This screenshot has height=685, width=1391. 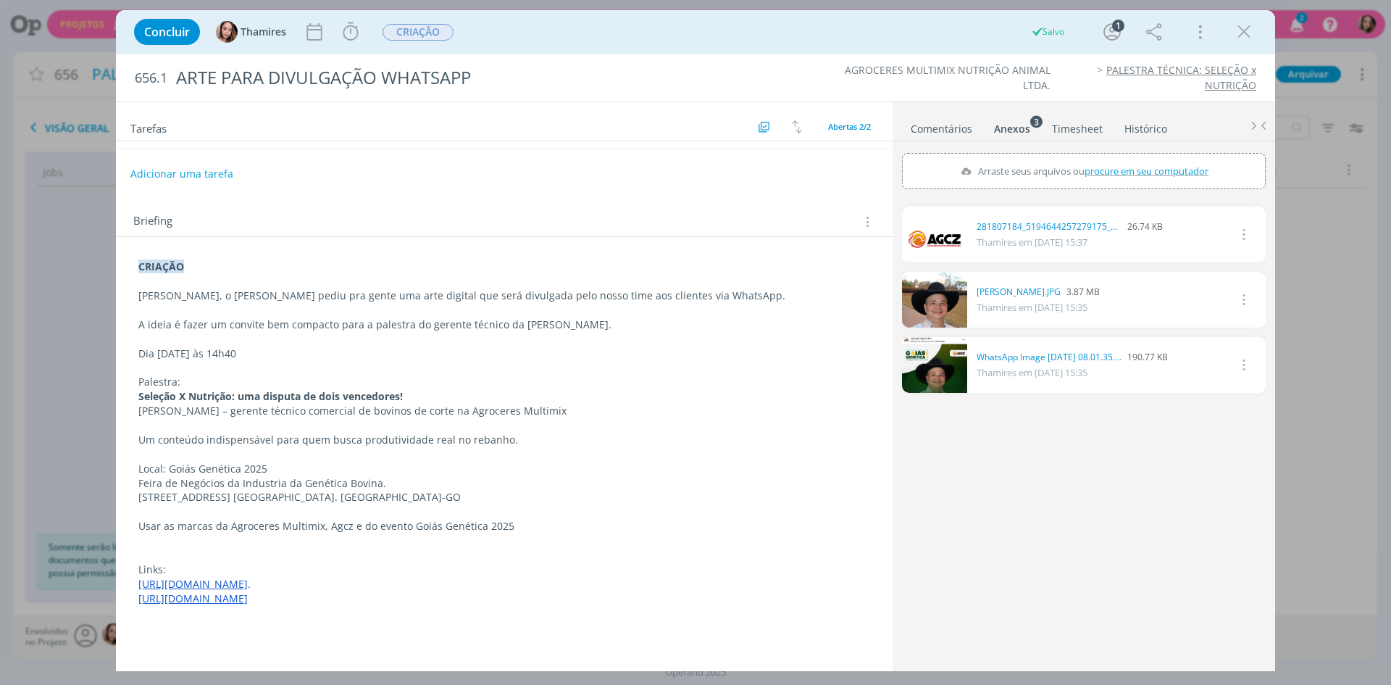 What do you see at coordinates (1118, 25) in the screenshot?
I see `div: 1` at bounding box center [1118, 25].